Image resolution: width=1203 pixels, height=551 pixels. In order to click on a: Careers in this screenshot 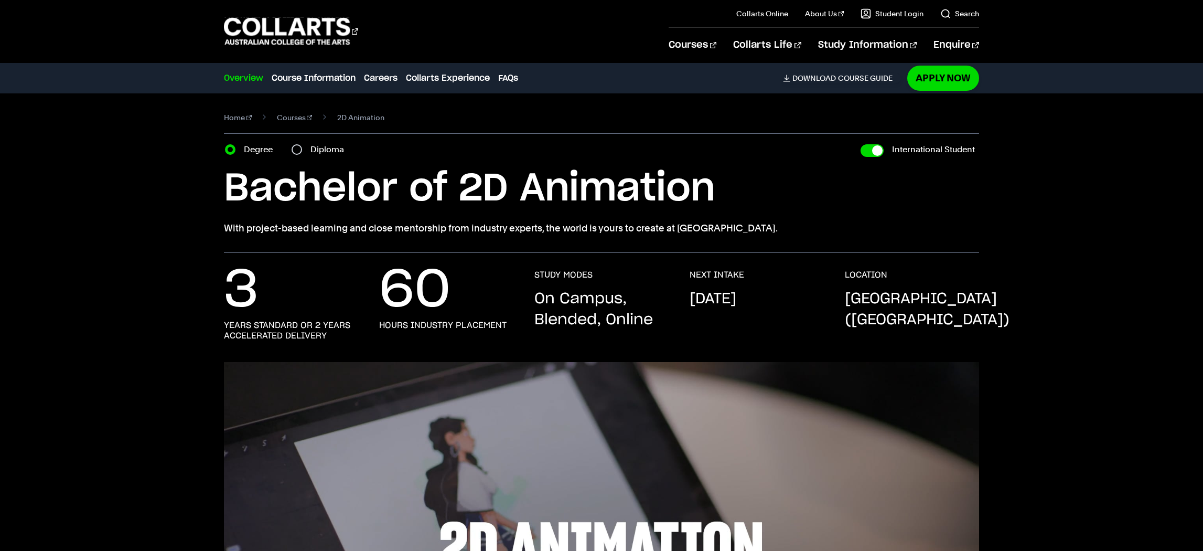, I will do `click(381, 78)`.